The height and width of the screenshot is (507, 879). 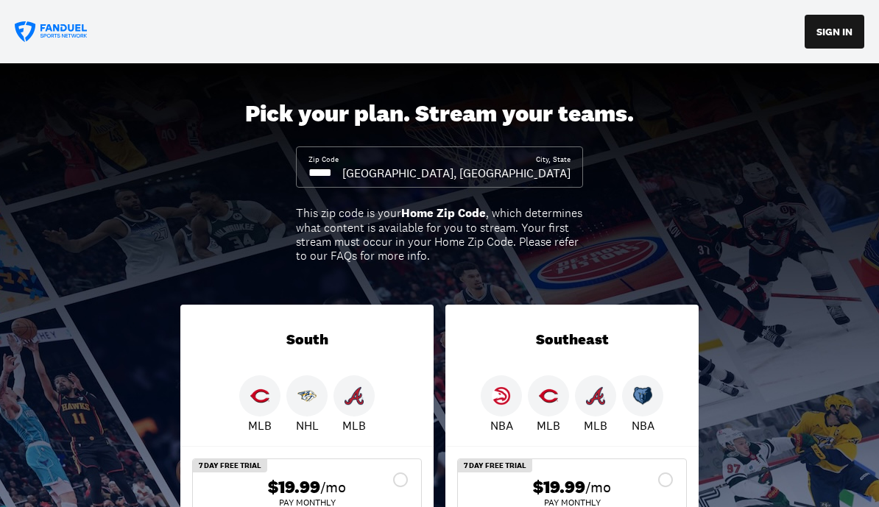 I want to click on div: This zip code is your , which determines what content is available for you to stream. Your first ..., so click(x=440, y=234).